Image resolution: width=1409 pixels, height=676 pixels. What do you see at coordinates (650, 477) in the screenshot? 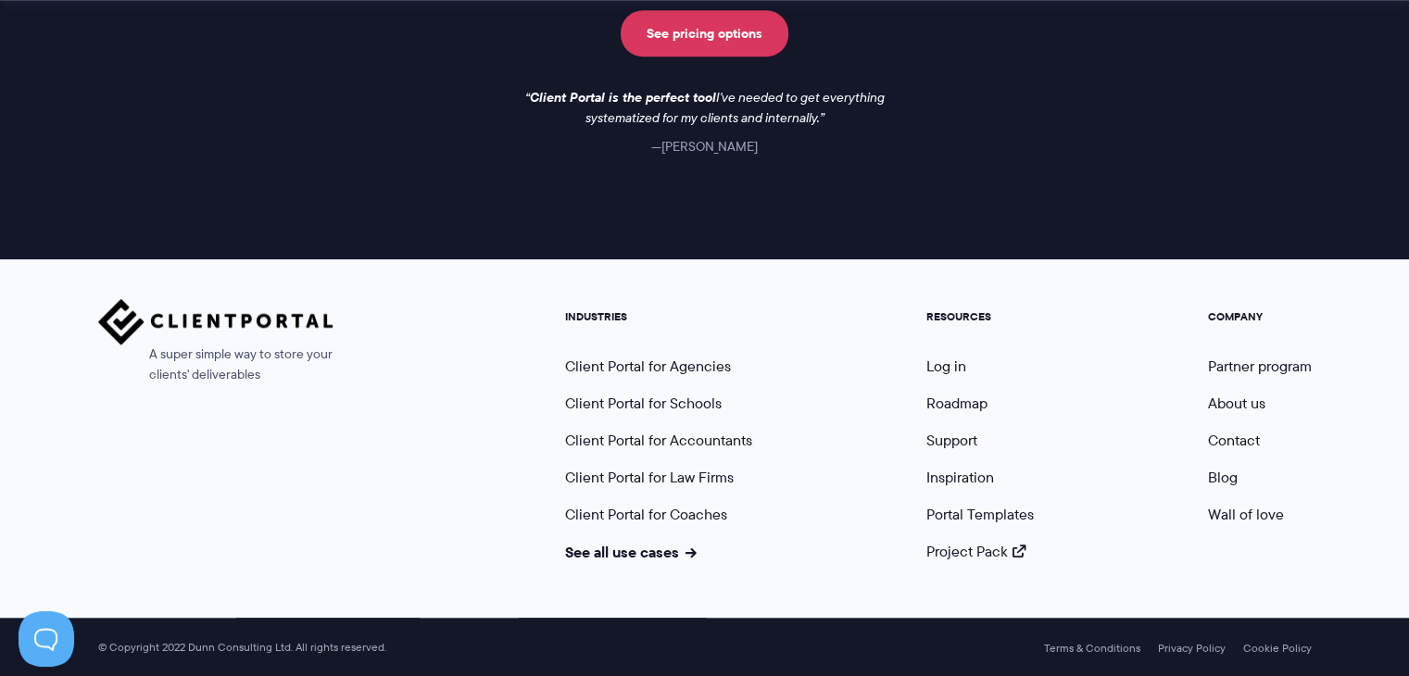
I see `a: Client Portal for Law Firms` at bounding box center [650, 477].